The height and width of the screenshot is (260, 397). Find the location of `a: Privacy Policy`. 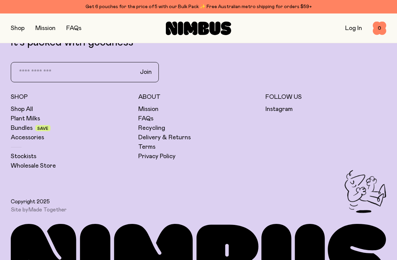

a: Privacy Policy is located at coordinates (157, 156).